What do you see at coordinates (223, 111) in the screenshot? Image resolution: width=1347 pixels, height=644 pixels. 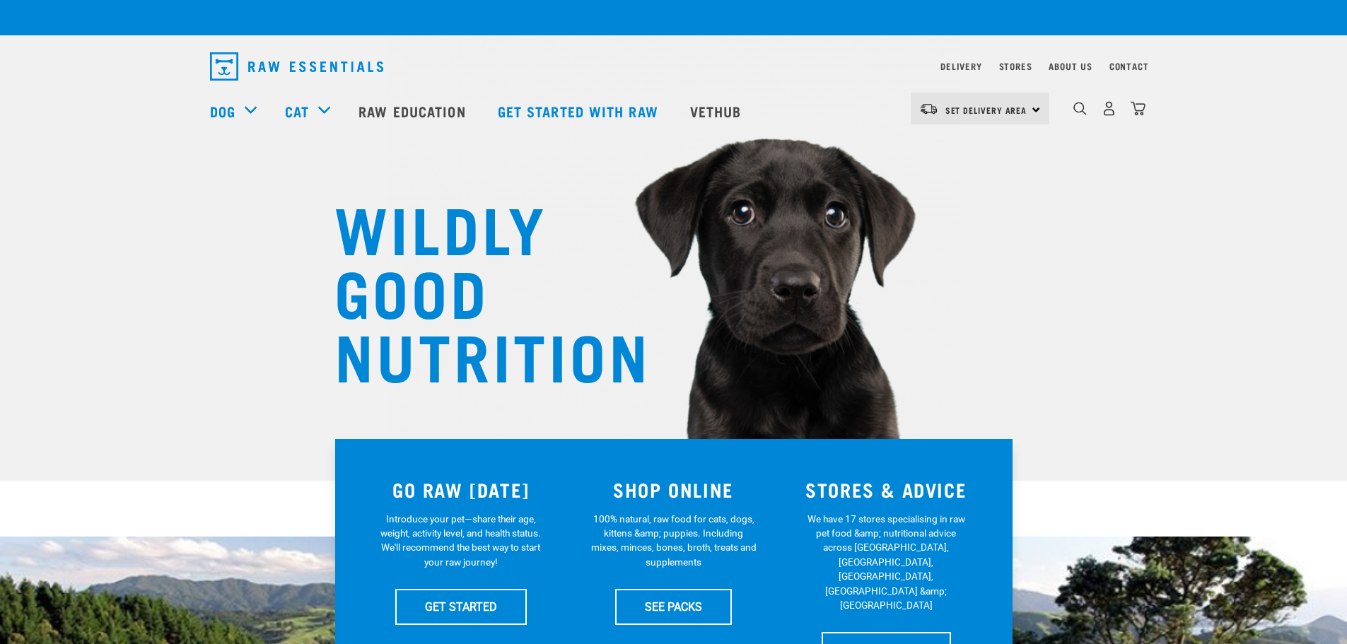 I see `a: Dog` at bounding box center [223, 111].